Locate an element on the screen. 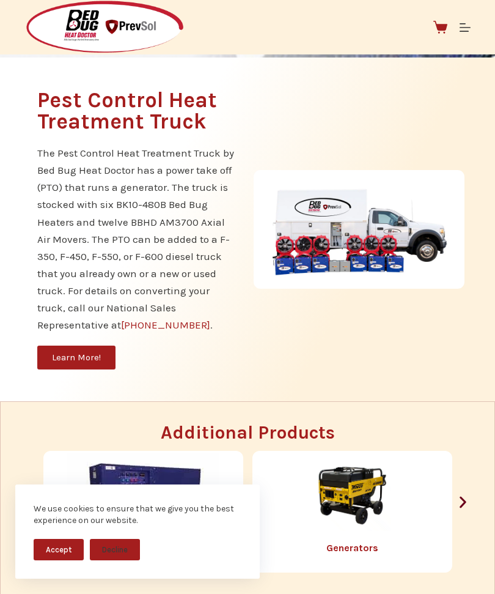 This screenshot has width=495, height=594. span: Learn More! is located at coordinates (76, 357).